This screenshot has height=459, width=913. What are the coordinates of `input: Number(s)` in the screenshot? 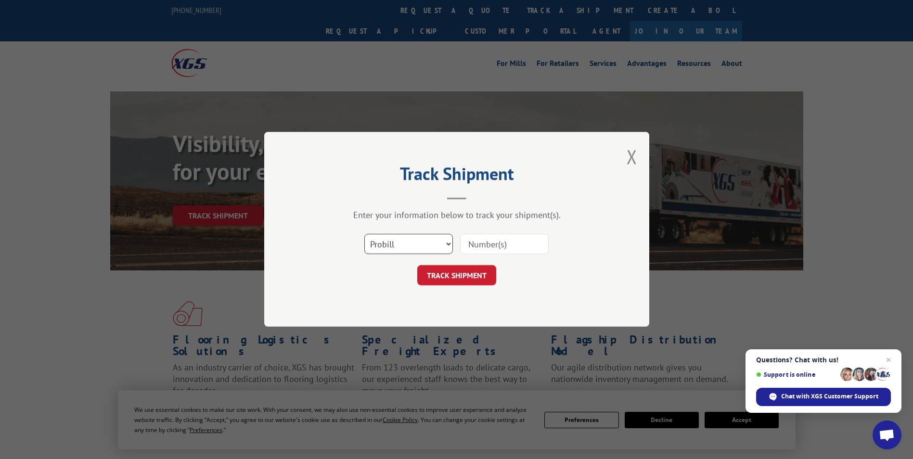 It's located at (505, 245).